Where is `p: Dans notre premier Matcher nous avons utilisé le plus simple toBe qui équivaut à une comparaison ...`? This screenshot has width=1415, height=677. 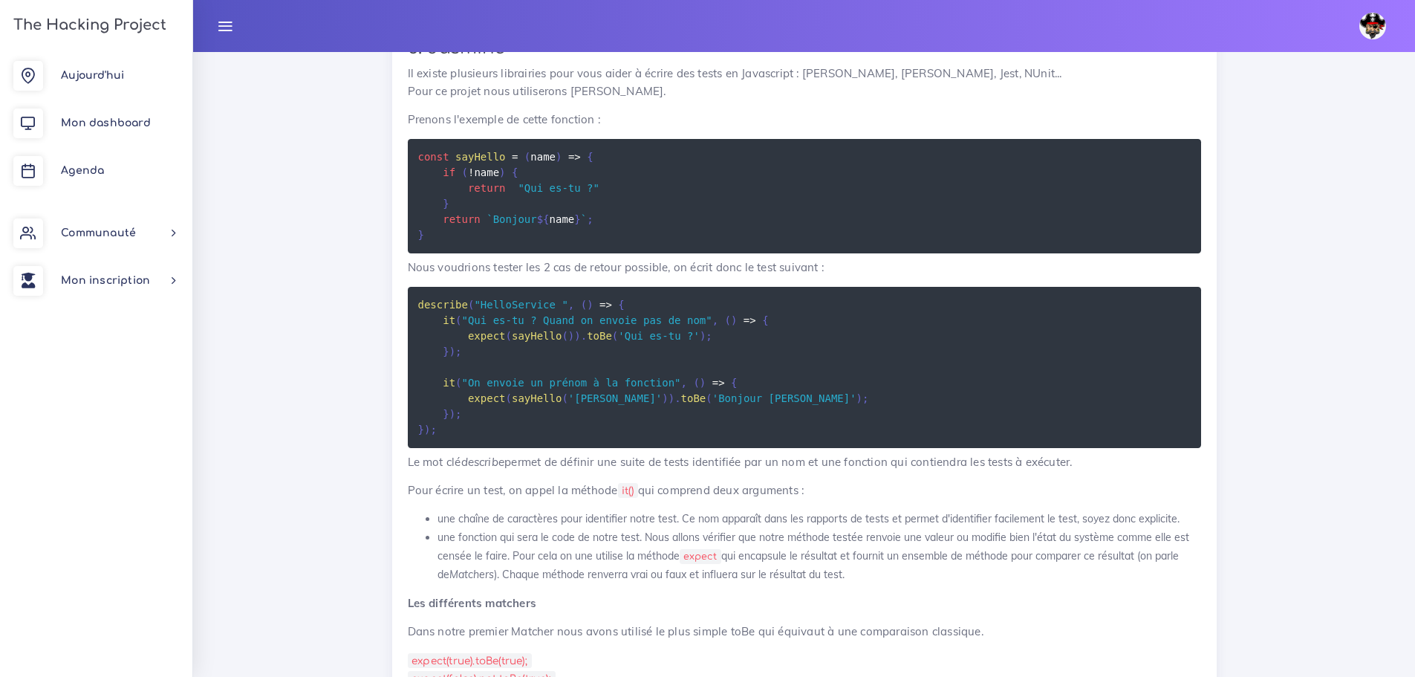
p: Dans notre premier Matcher nous avons utilisé le plus simple toBe qui équivaut à une comparaison ... is located at coordinates (804, 631).